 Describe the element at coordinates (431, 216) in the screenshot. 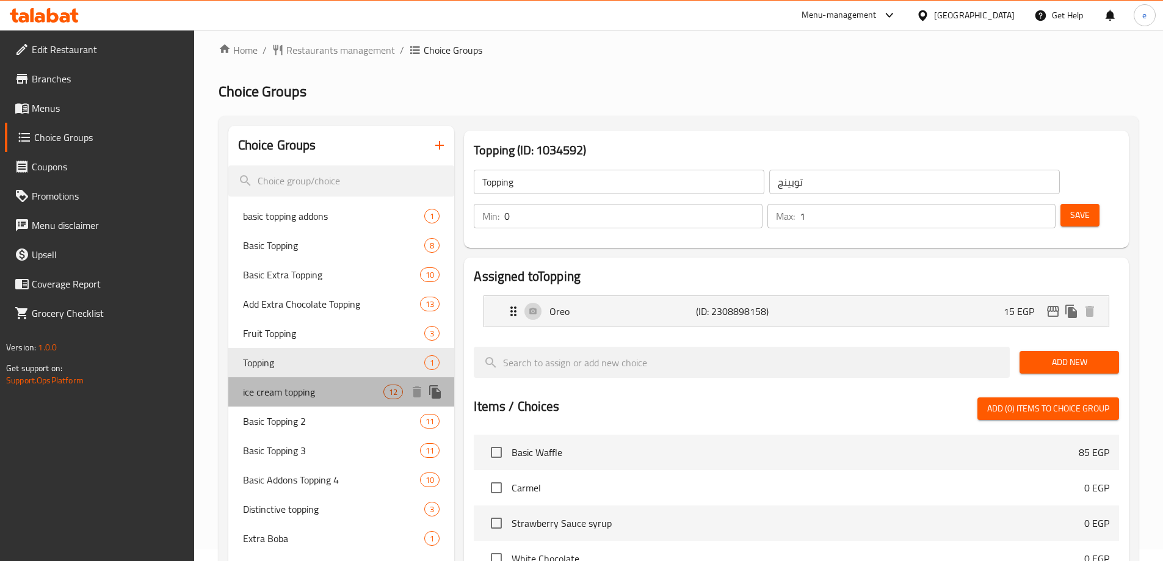

I see `span: 1` at that location.